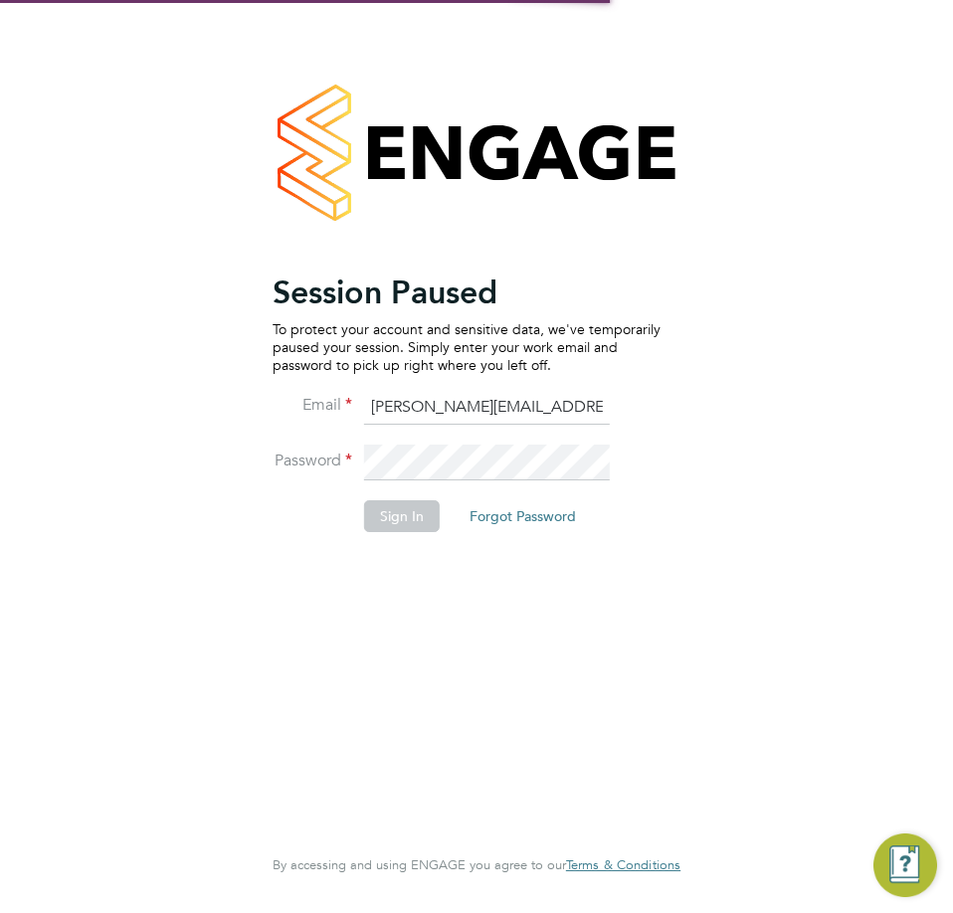 This screenshot has height=913, width=953. I want to click on p: To protect your account and sensitive data, we've temporarily paused your session. Simply enter y..., so click(466, 347).